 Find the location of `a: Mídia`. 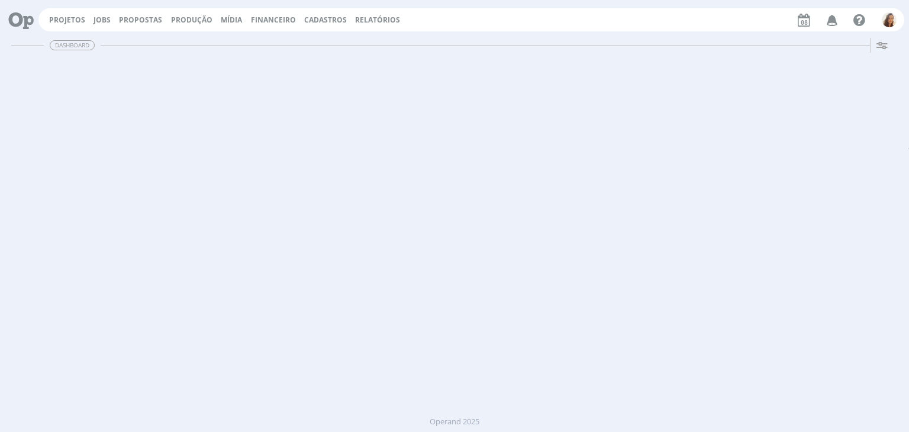

a: Mídia is located at coordinates (231, 20).